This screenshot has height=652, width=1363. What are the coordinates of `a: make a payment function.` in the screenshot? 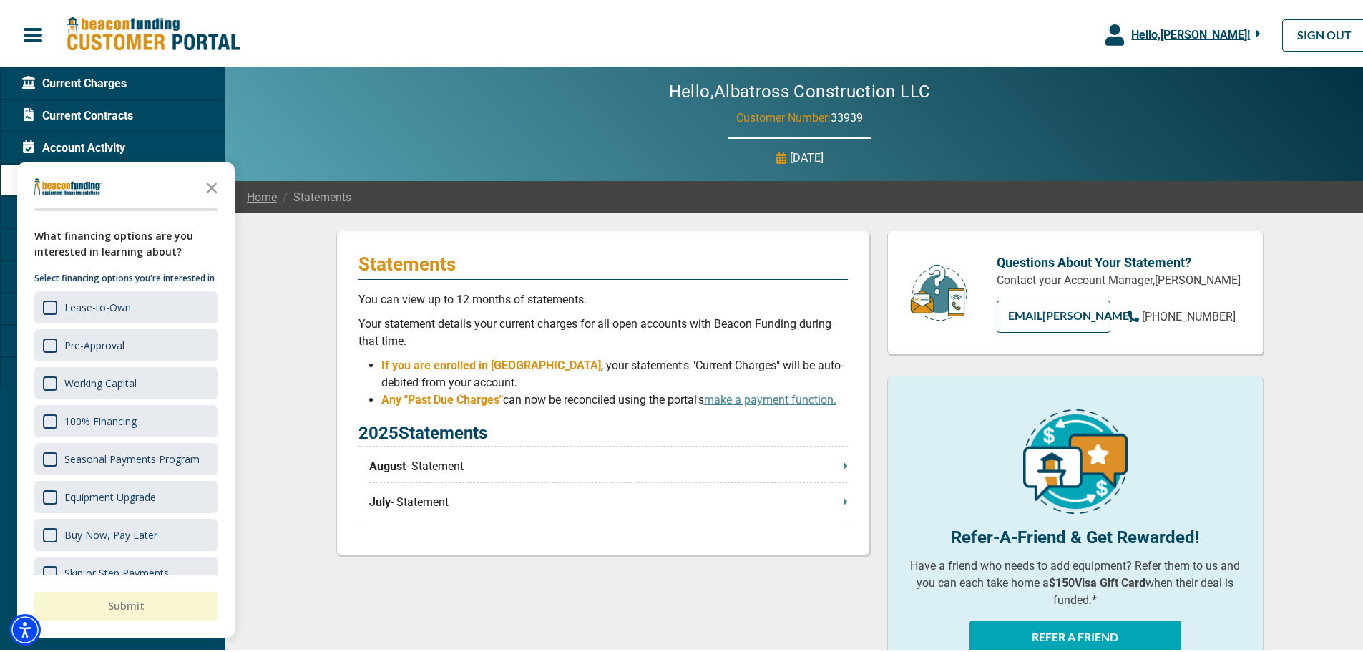 It's located at (770, 396).